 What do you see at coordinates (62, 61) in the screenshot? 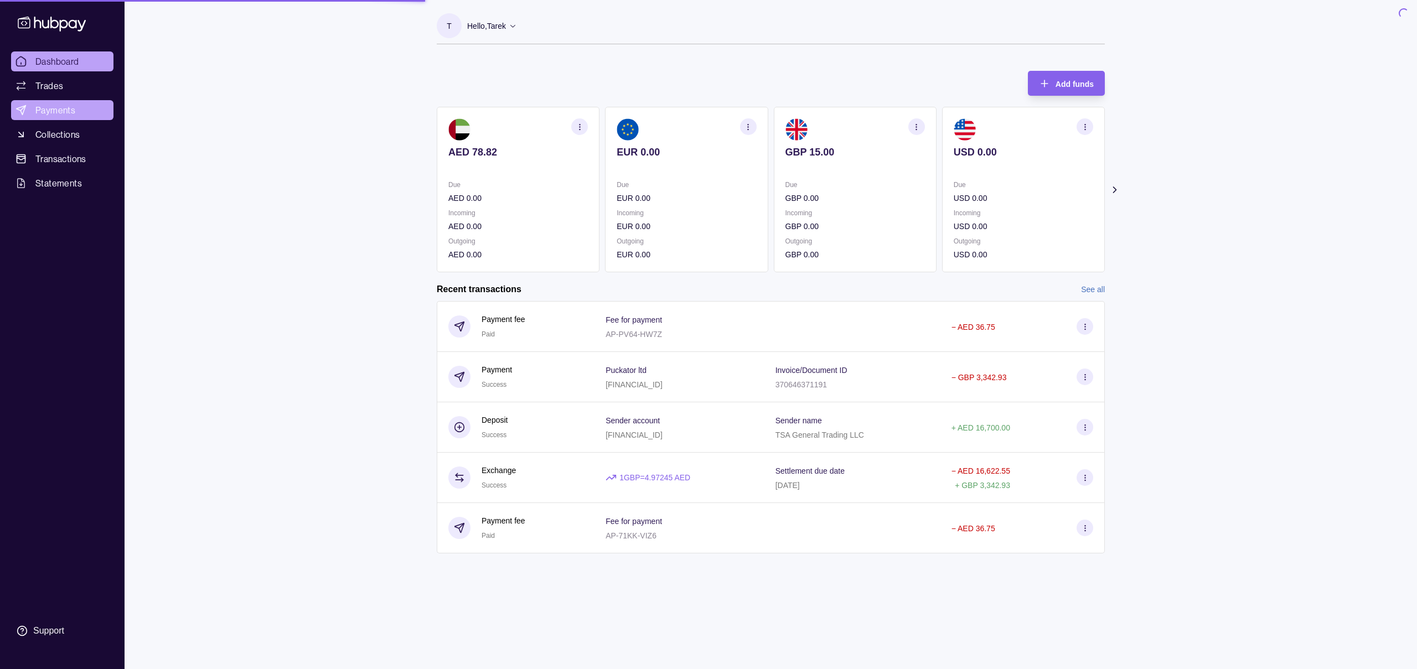
I see `a: Dashboard` at bounding box center [62, 61].